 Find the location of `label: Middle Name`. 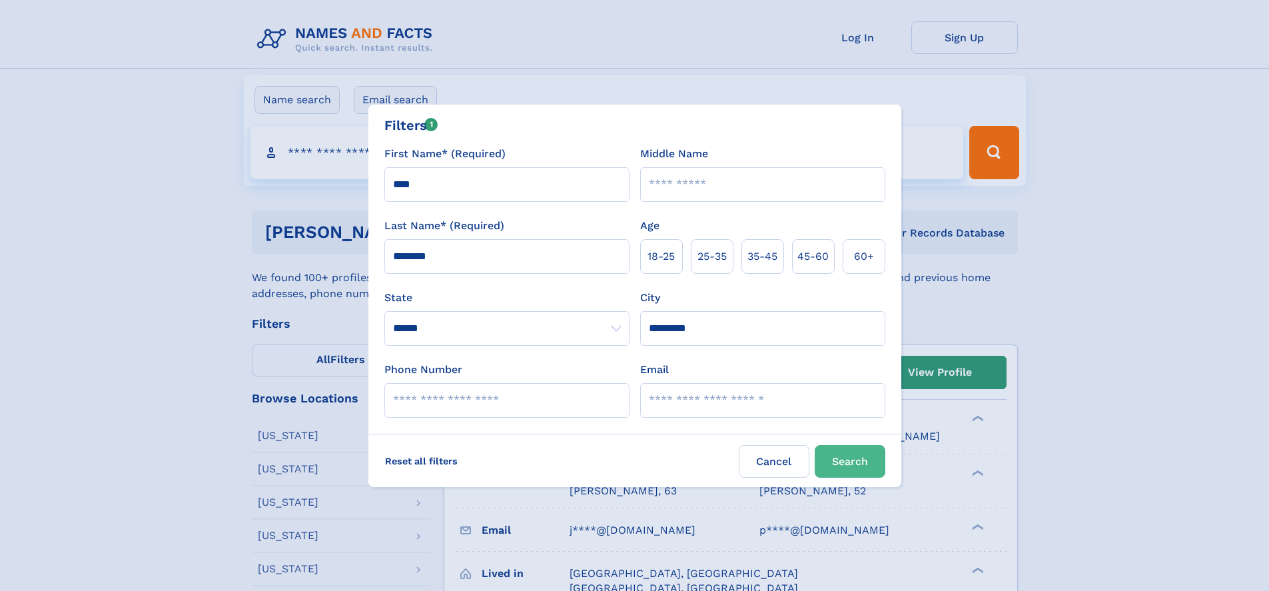

label: Middle Name is located at coordinates (674, 154).